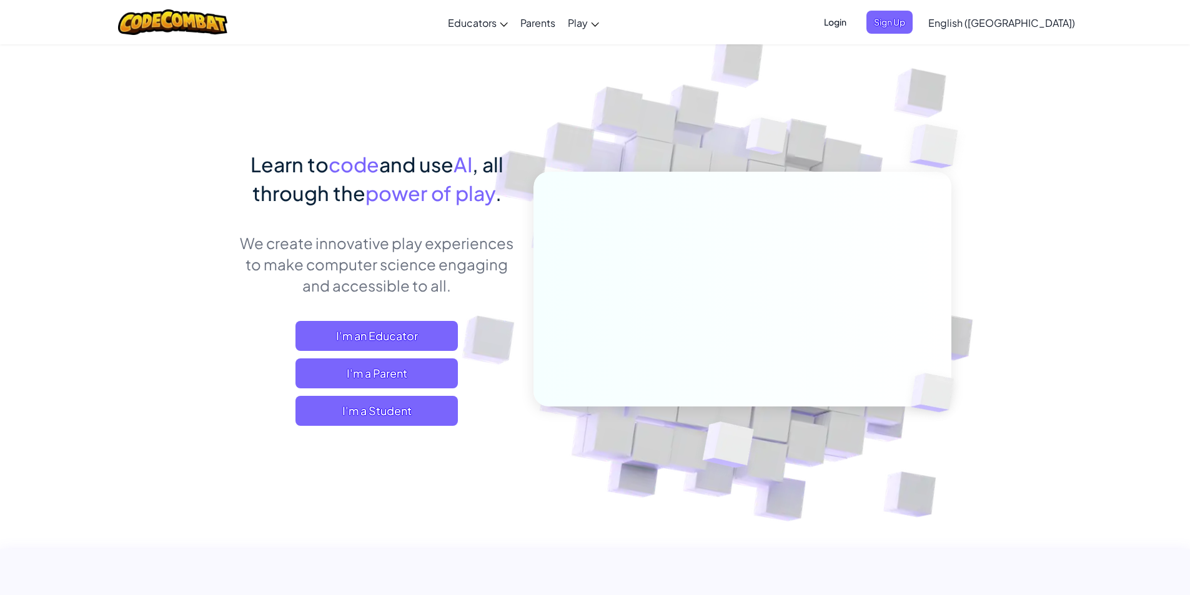  I want to click on span: code, so click(354, 164).